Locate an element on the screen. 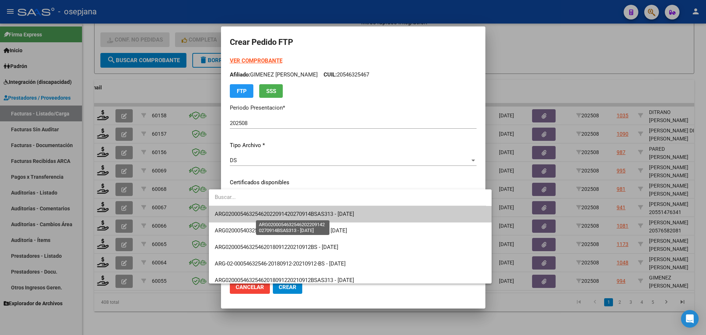  input: dropdown search is located at coordinates (347, 197).